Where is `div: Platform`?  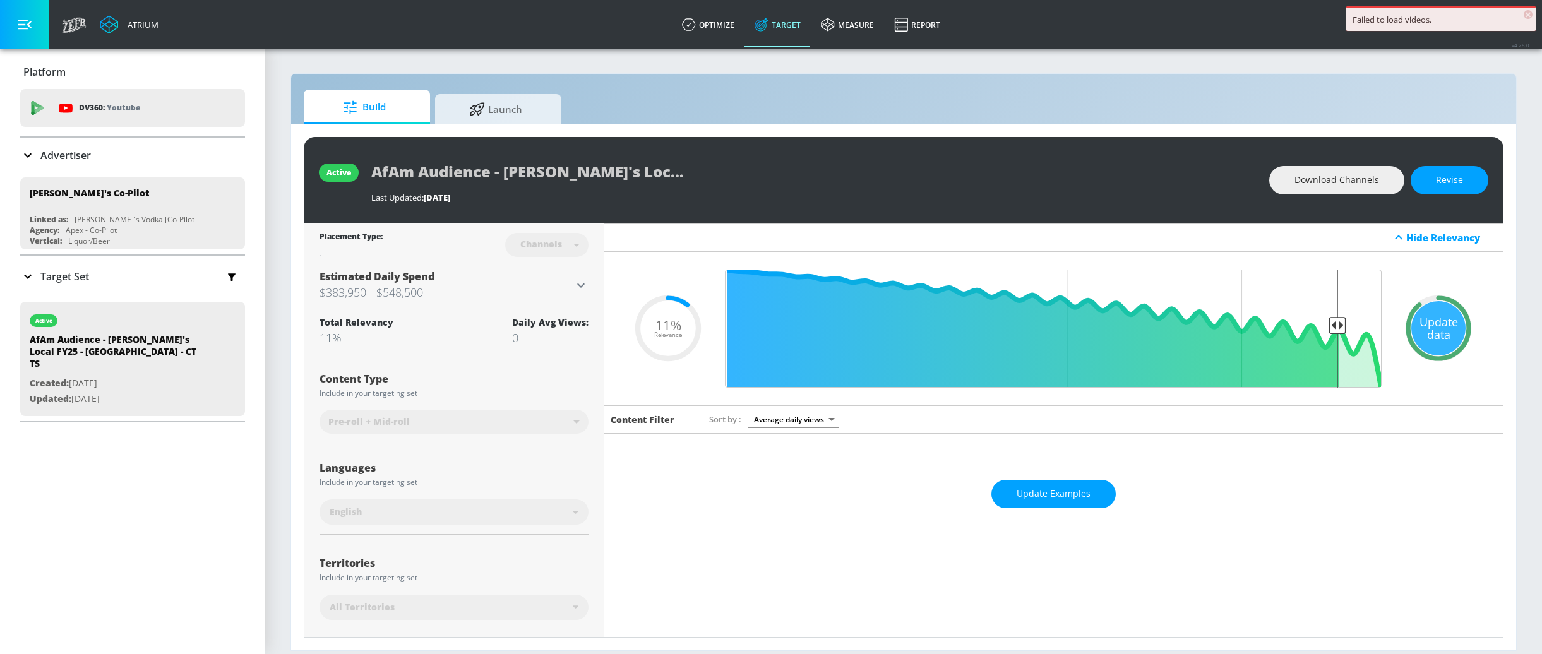
div: Platform is located at coordinates (133, 72).